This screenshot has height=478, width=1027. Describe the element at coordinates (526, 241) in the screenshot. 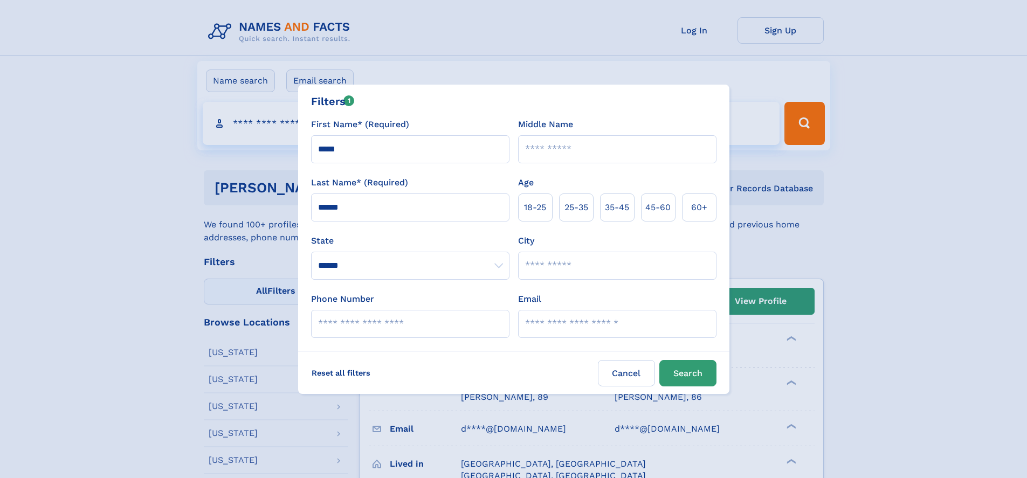

I see `label: City` at that location.